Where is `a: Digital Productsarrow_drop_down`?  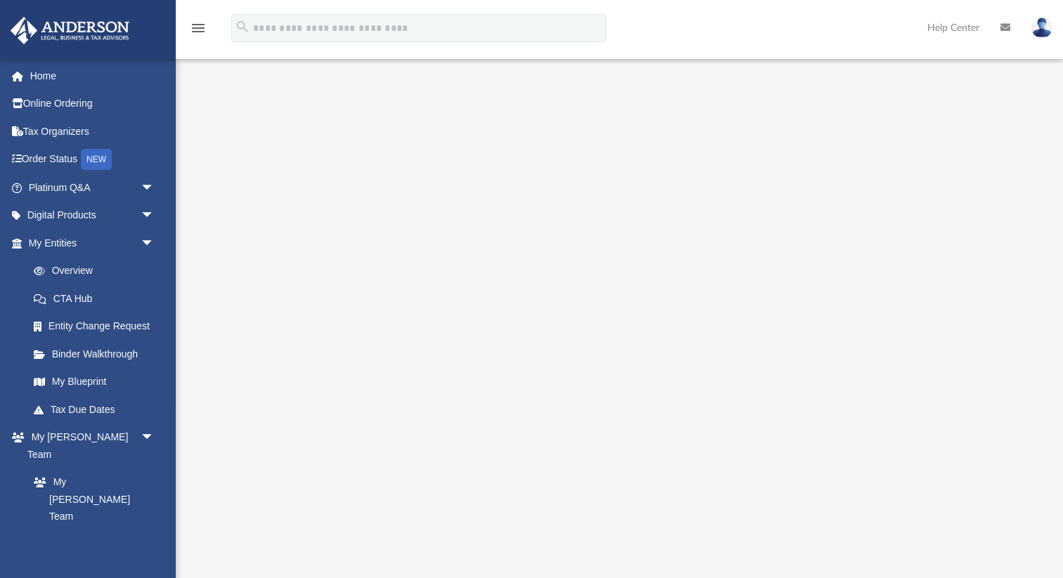 a: Digital Productsarrow_drop_down is located at coordinates (93, 216).